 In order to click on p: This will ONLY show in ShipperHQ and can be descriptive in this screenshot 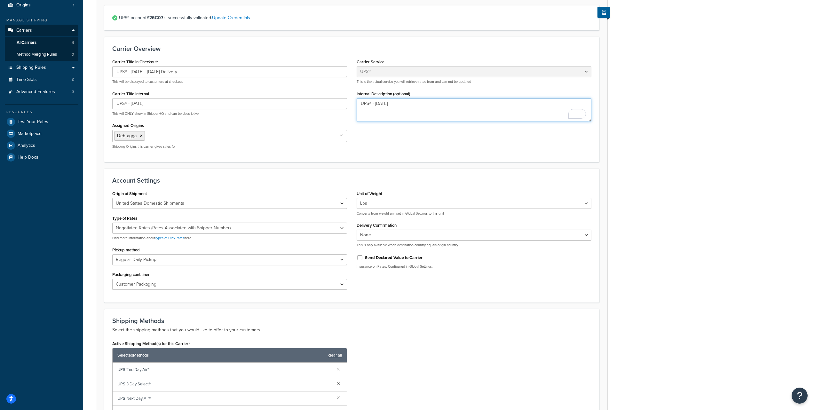, I will do `click(230, 114)`.